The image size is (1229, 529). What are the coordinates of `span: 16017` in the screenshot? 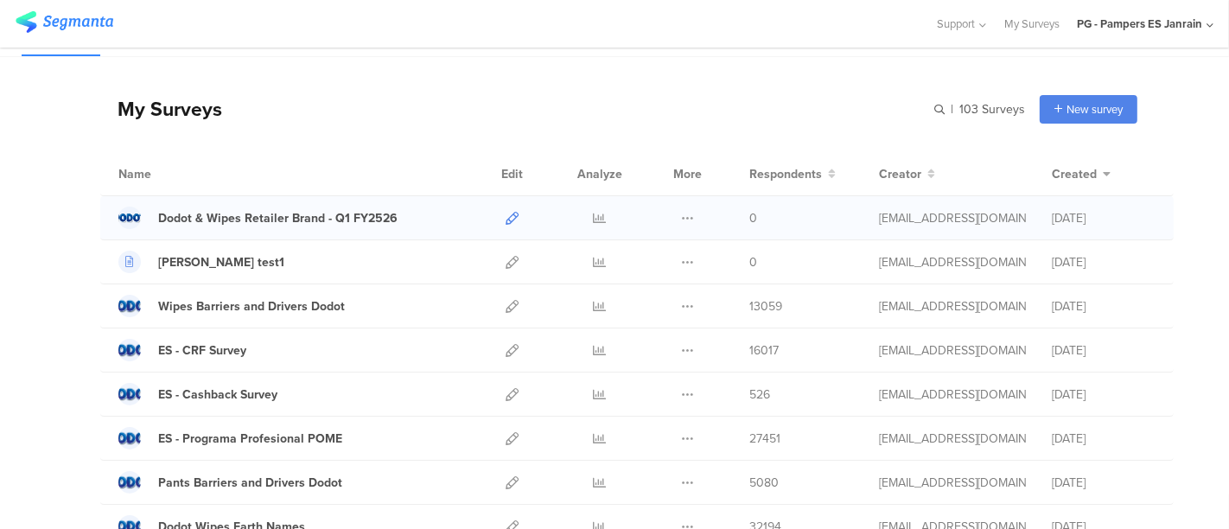 It's located at (764, 350).